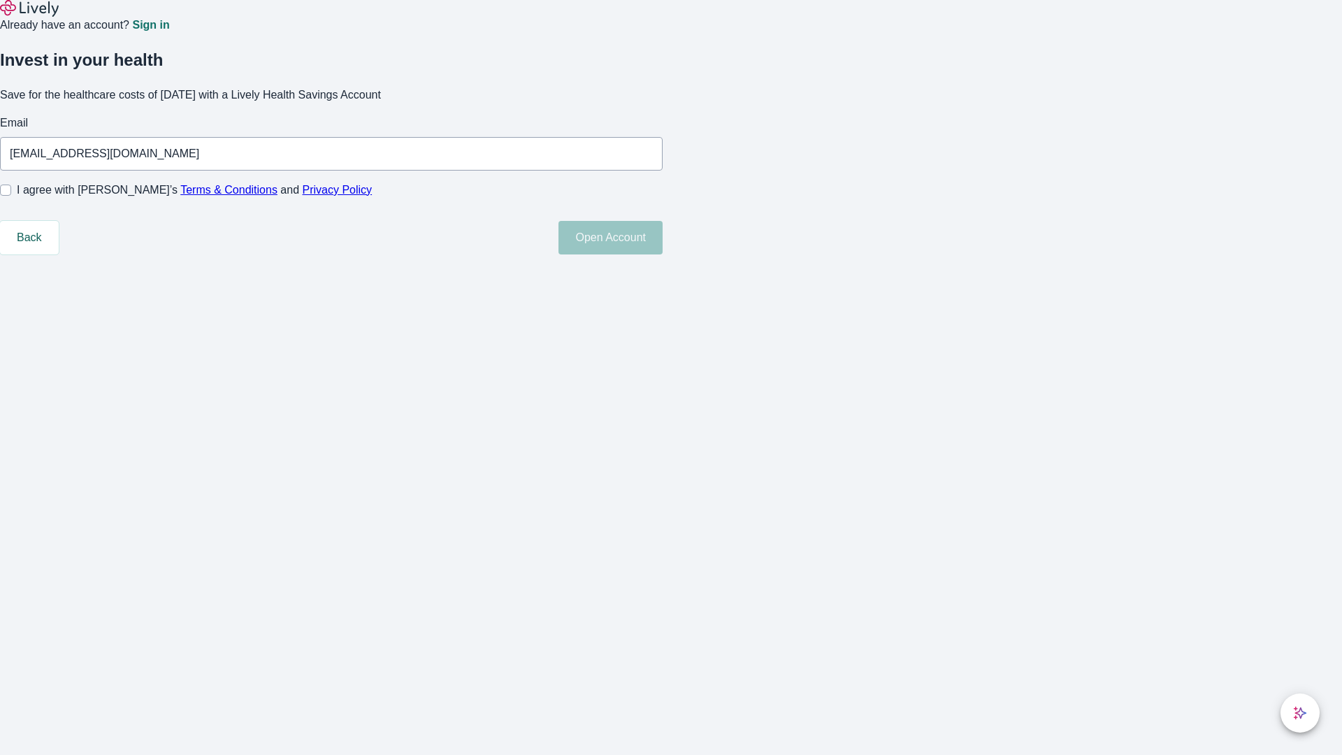 Image resolution: width=1342 pixels, height=755 pixels. Describe the element at coordinates (1300, 713) in the screenshot. I see `button: chat` at that location.